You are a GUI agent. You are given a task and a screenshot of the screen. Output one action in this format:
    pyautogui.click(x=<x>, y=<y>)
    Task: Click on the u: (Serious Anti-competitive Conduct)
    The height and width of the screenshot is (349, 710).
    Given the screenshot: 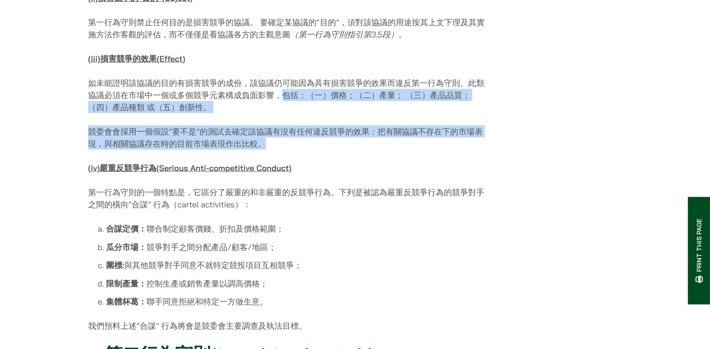 What is the action you would take?
    pyautogui.click(x=224, y=168)
    